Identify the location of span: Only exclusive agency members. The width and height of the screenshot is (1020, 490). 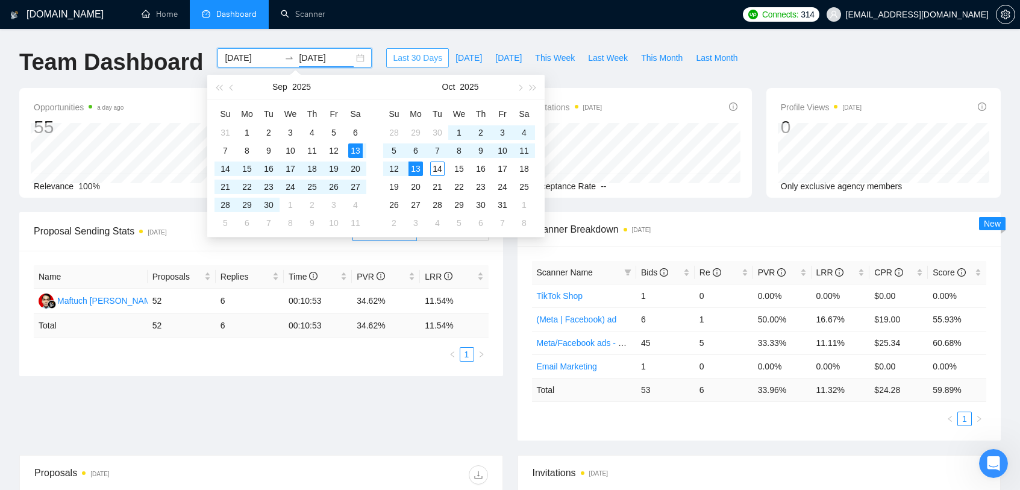
(841, 186).